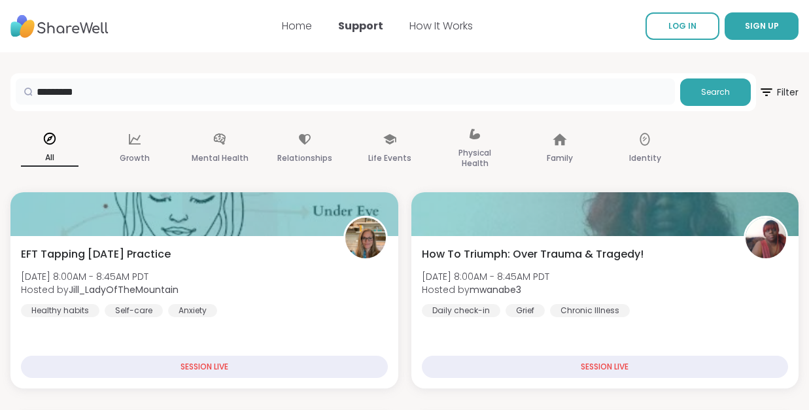 This screenshot has width=809, height=410. I want to click on p: Mental Health, so click(220, 158).